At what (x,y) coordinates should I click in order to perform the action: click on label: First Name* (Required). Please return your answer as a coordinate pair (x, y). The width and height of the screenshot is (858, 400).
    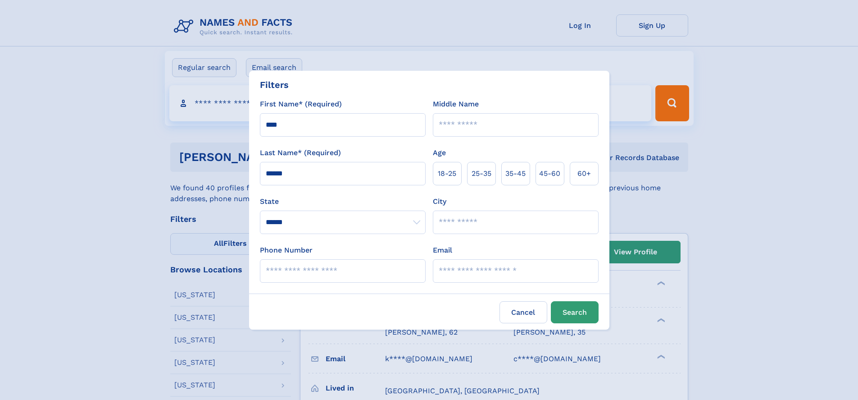
    Looking at the image, I should click on (301, 104).